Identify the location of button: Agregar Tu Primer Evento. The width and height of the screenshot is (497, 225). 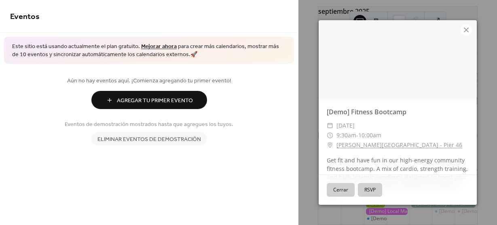
(149, 100).